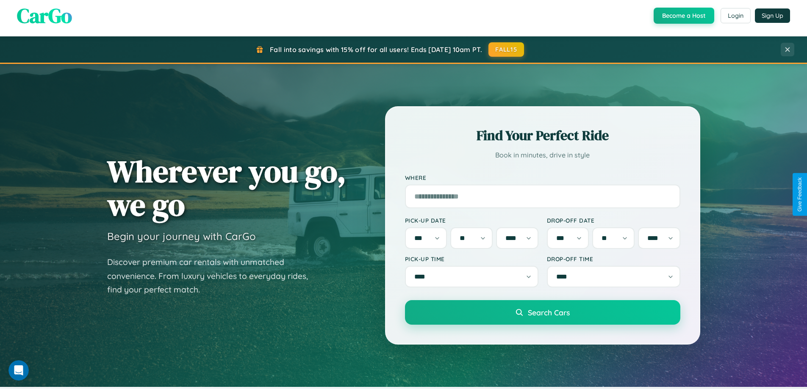  Describe the element at coordinates (543, 313) in the screenshot. I see `button: Search Cars` at that location.